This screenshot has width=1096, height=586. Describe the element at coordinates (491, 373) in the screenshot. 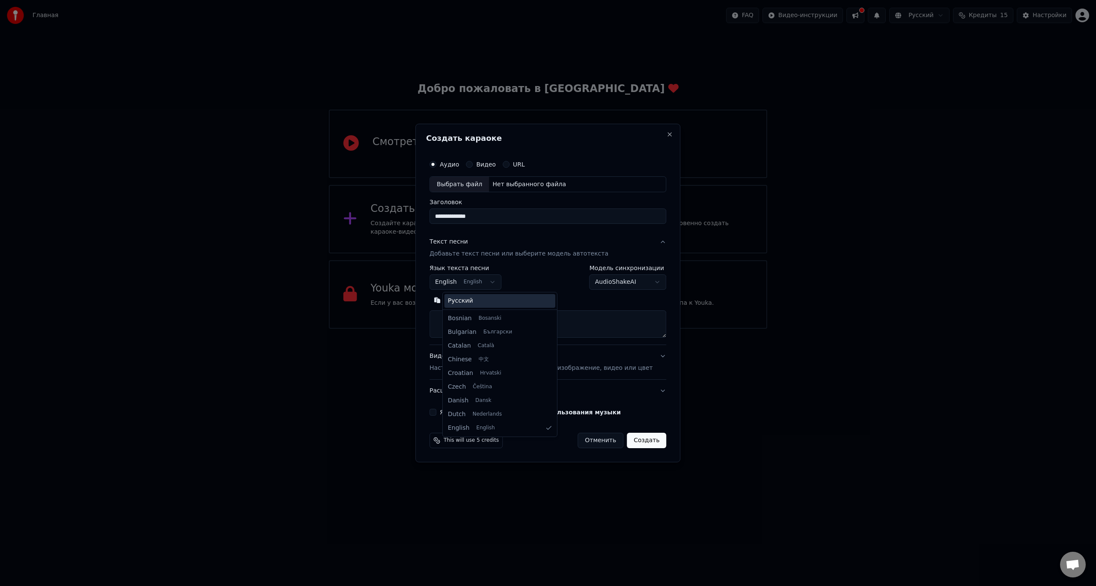

I see `span: Hrvatski` at that location.